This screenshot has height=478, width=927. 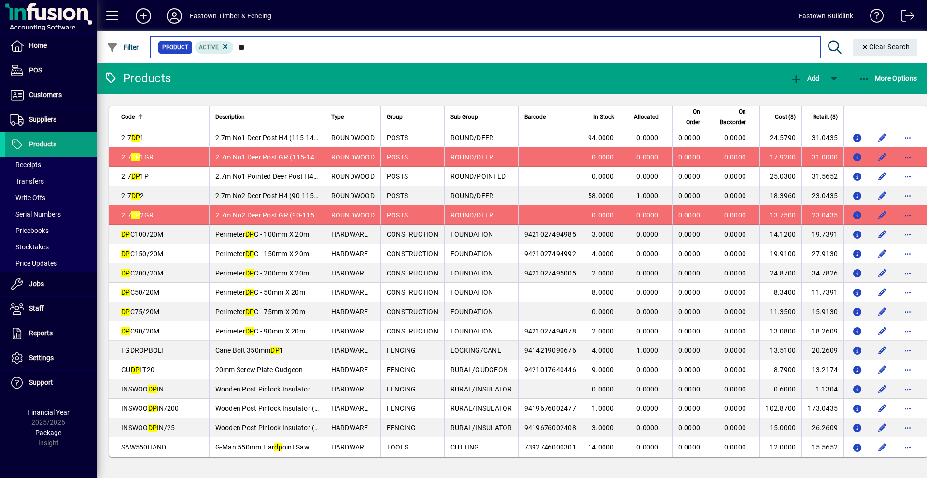 I want to click on span: Cost ($), so click(x=785, y=117).